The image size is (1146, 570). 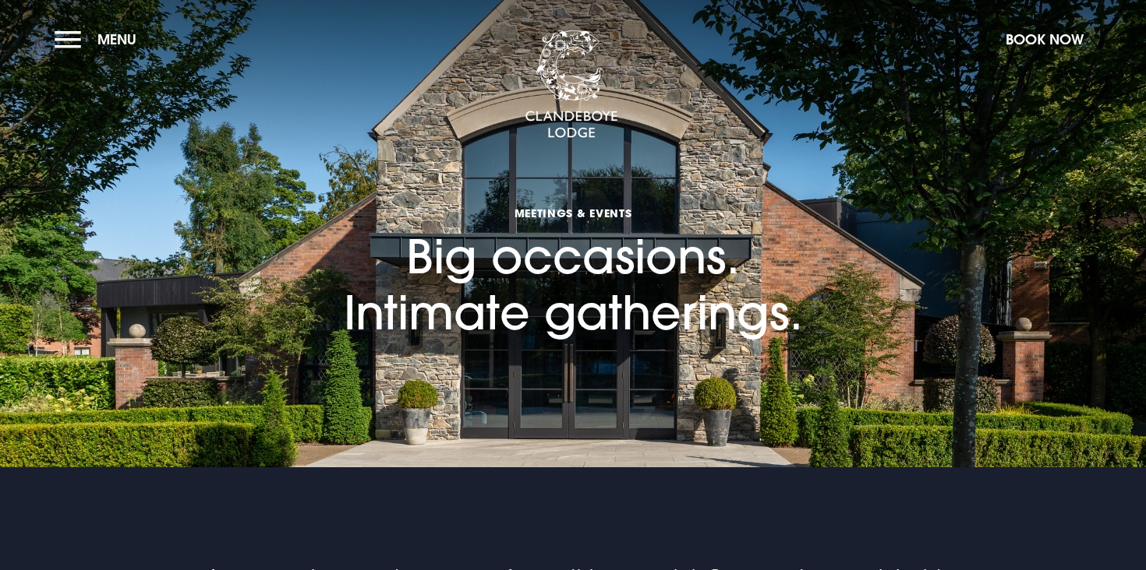 What do you see at coordinates (99, 39) in the screenshot?
I see `button: Menu` at bounding box center [99, 39].